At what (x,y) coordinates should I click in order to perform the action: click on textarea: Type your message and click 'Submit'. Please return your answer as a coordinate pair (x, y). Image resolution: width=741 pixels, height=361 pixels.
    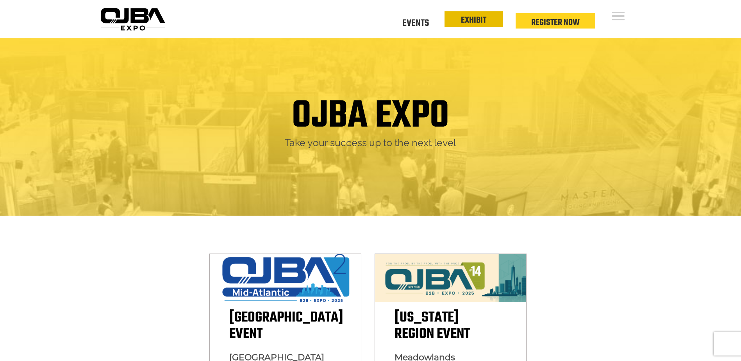
    Looking at the image, I should click on (76, 176).